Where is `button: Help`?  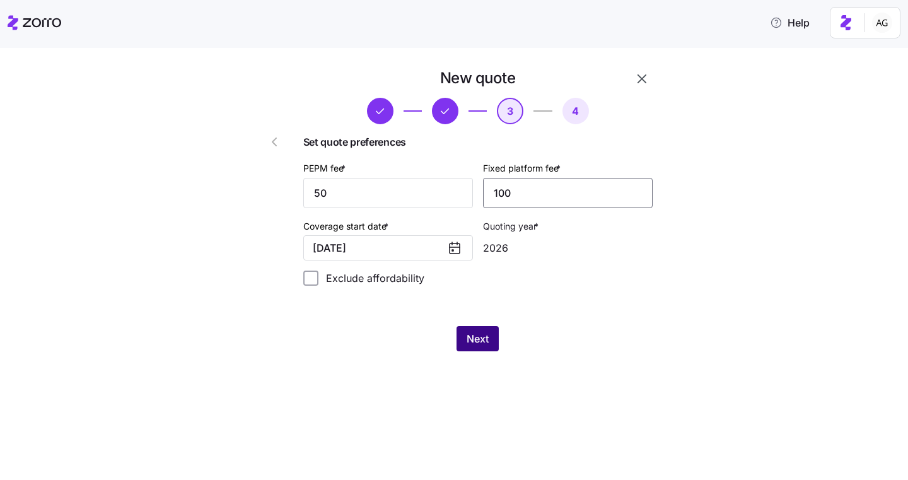 button: Help is located at coordinates (789, 23).